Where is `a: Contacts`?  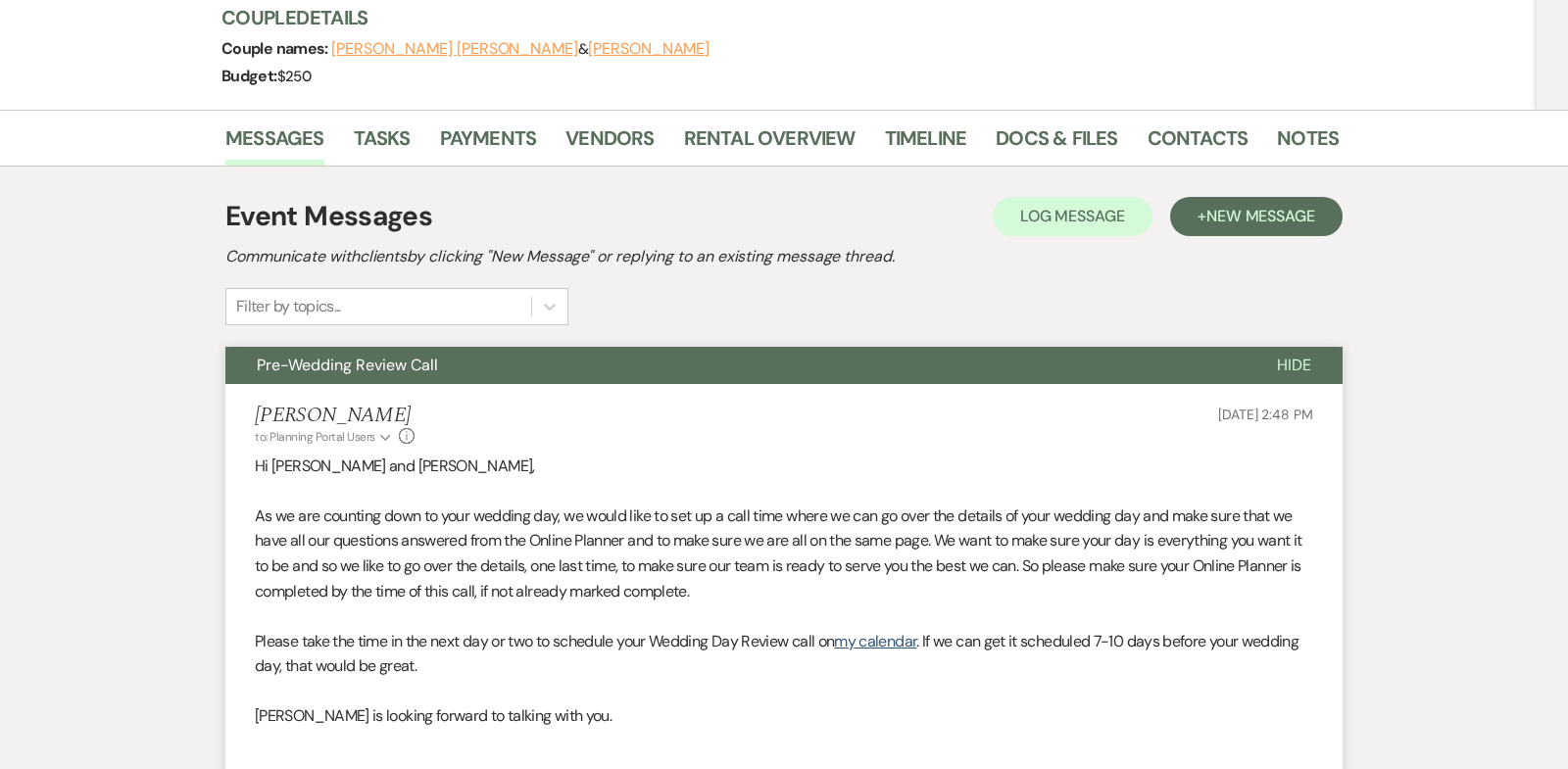 a: Contacts is located at coordinates (1197, 144).